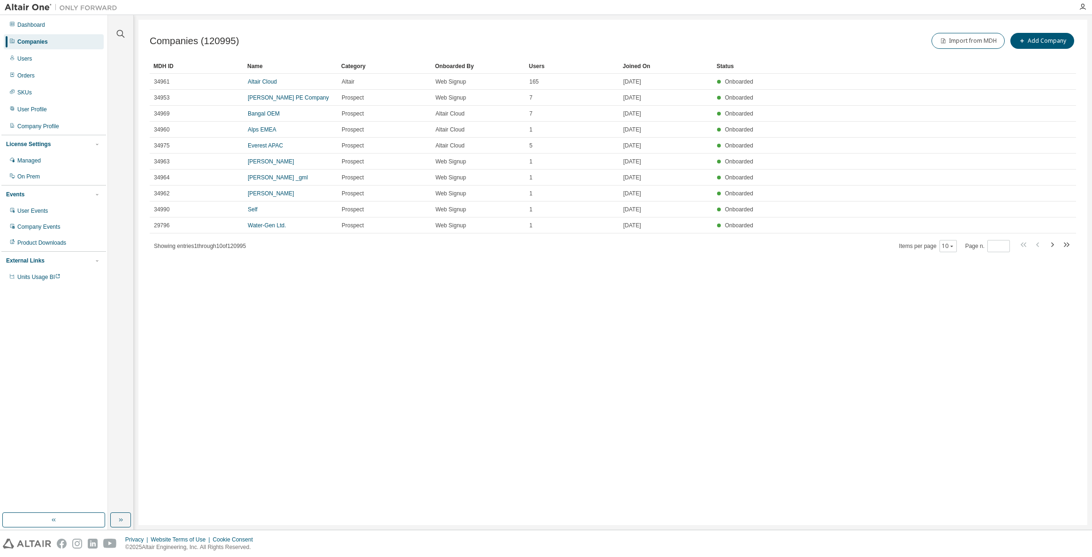 This screenshot has height=557, width=1092. I want to click on div: Dashboard, so click(31, 25).